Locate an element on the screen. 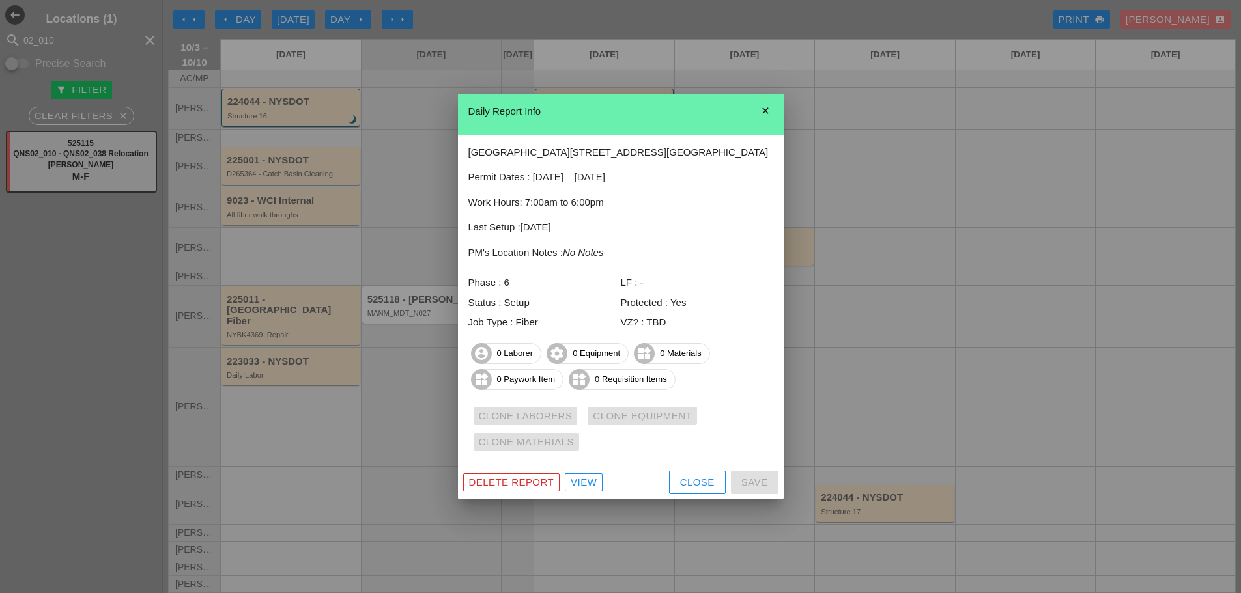 This screenshot has width=1241, height=593. span: 0 Materials is located at coordinates (671, 354).